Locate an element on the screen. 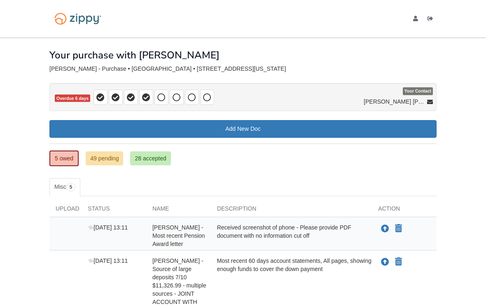  a: Misc is located at coordinates (65, 187).